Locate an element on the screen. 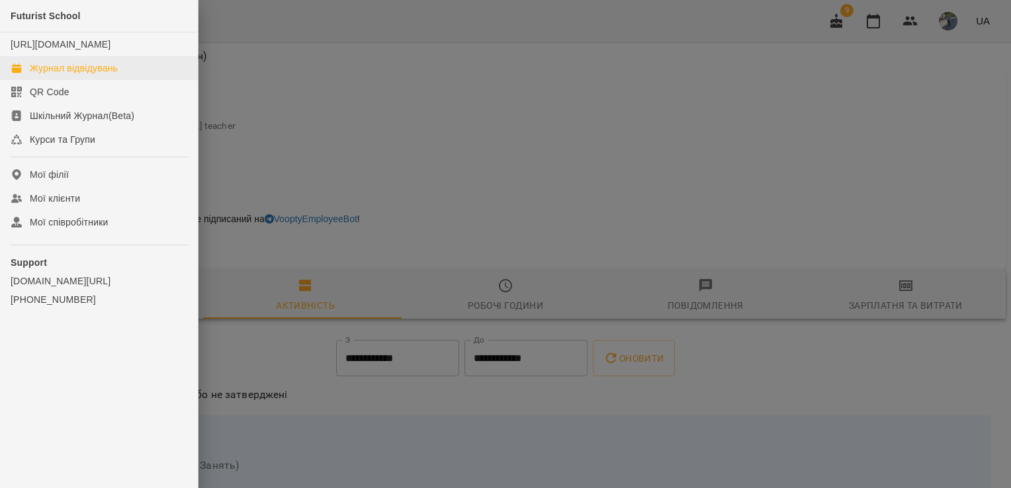 The image size is (1011, 488). div: Мої філії is located at coordinates (49, 175).